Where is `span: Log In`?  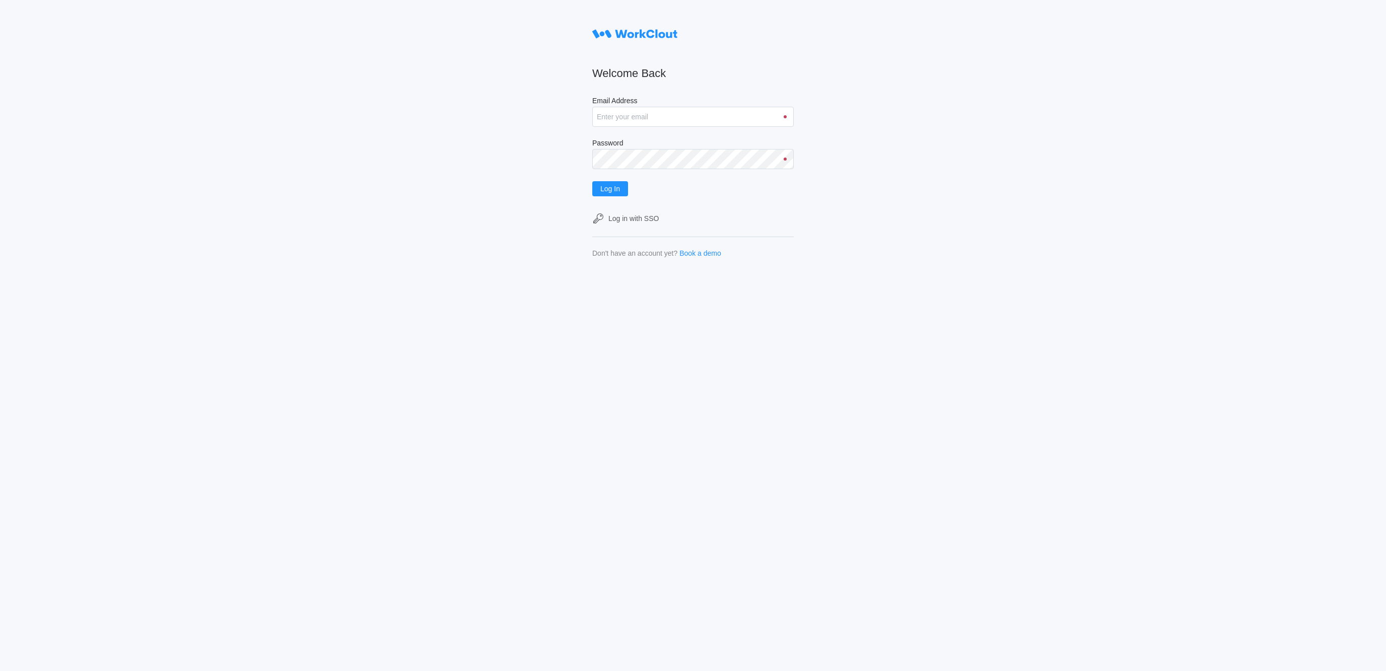 span: Log In is located at coordinates (610, 189).